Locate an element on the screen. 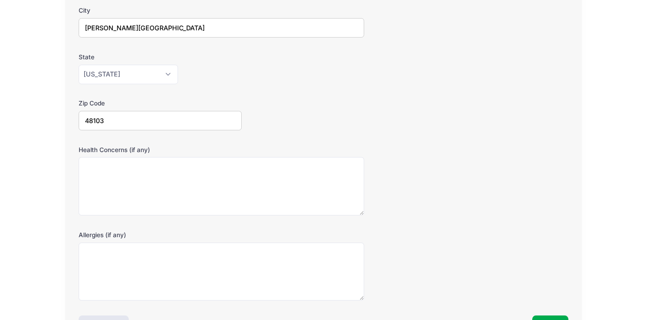  label: Health Concerns (if any) is located at coordinates (160, 150).